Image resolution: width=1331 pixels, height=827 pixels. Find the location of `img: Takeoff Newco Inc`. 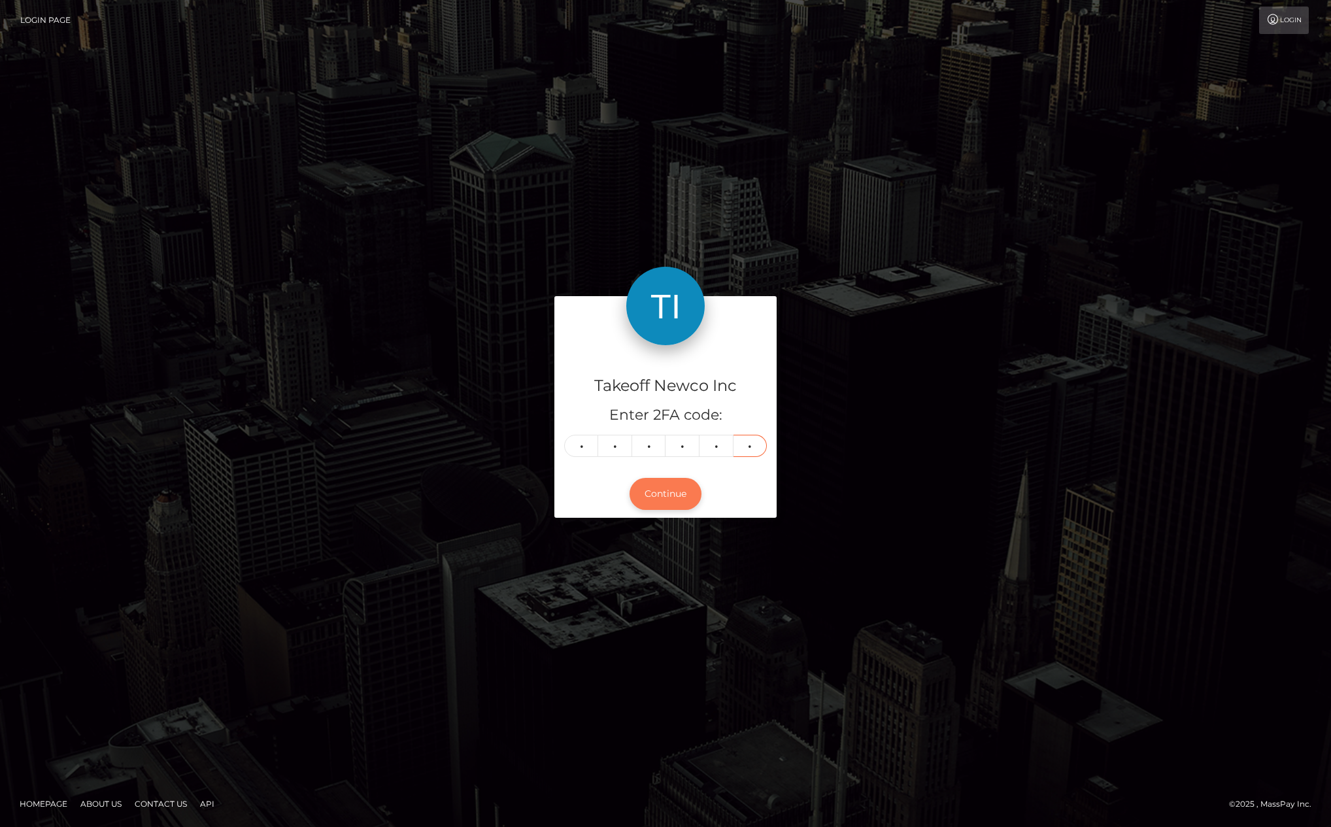

img: Takeoff Newco Inc is located at coordinates (666, 306).